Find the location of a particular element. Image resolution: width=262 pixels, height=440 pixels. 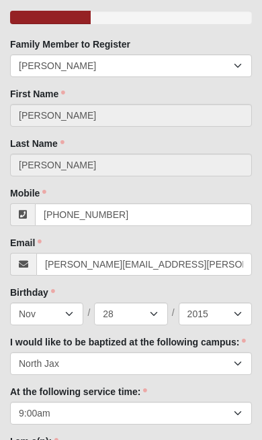

label: I would like to be baptized at the following campus: is located at coordinates (128, 342).